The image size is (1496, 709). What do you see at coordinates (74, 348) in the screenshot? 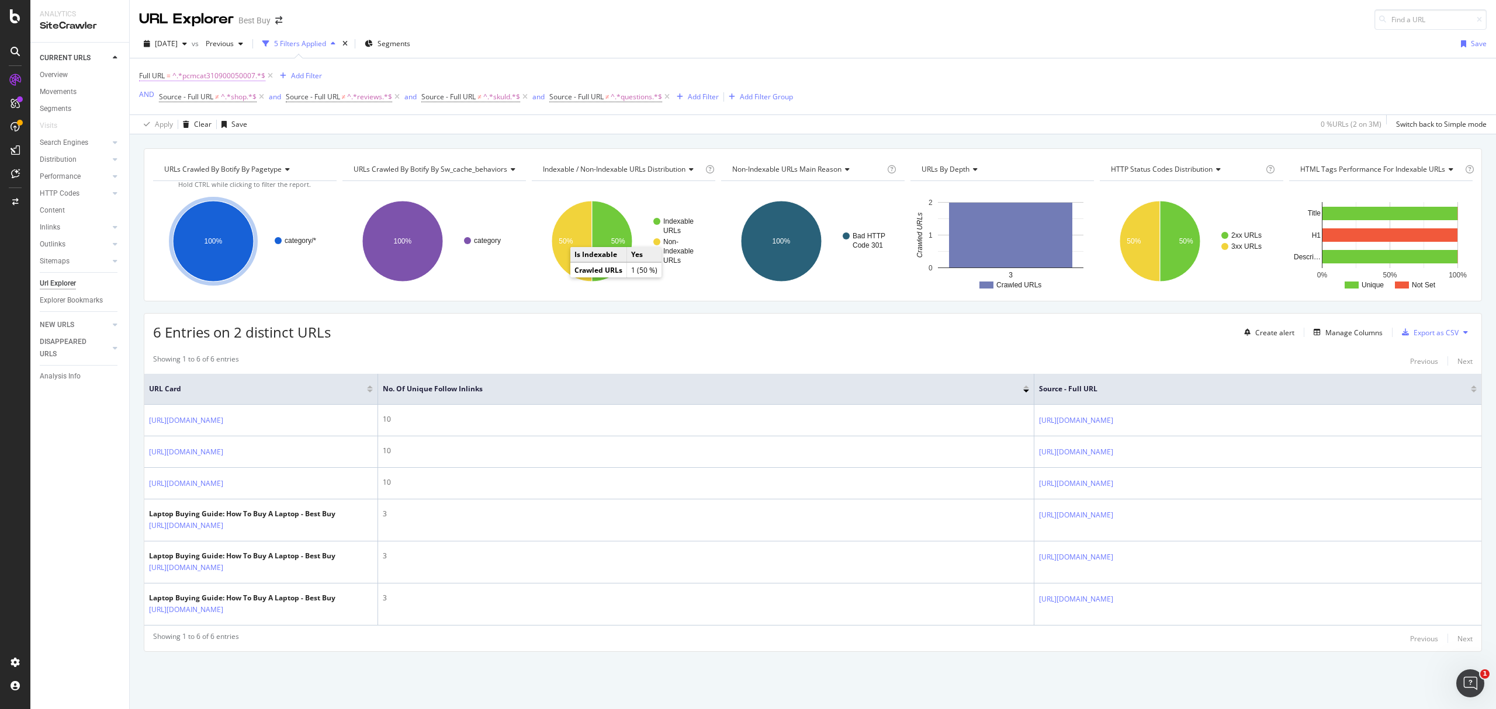
I see `a: DISAPPEARED URLS` at bounding box center [74, 348].